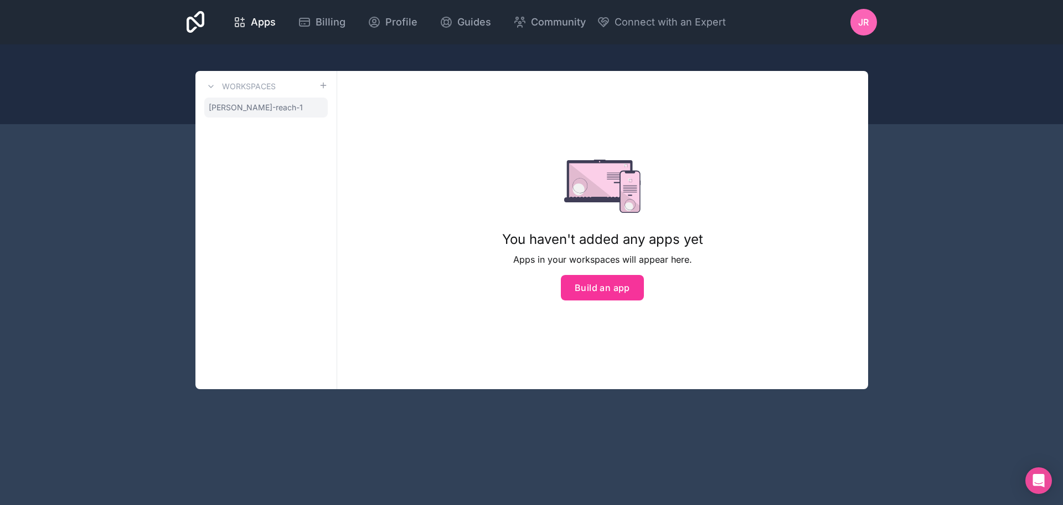 The height and width of the screenshot is (505, 1063). I want to click on span: Guides, so click(474, 22).